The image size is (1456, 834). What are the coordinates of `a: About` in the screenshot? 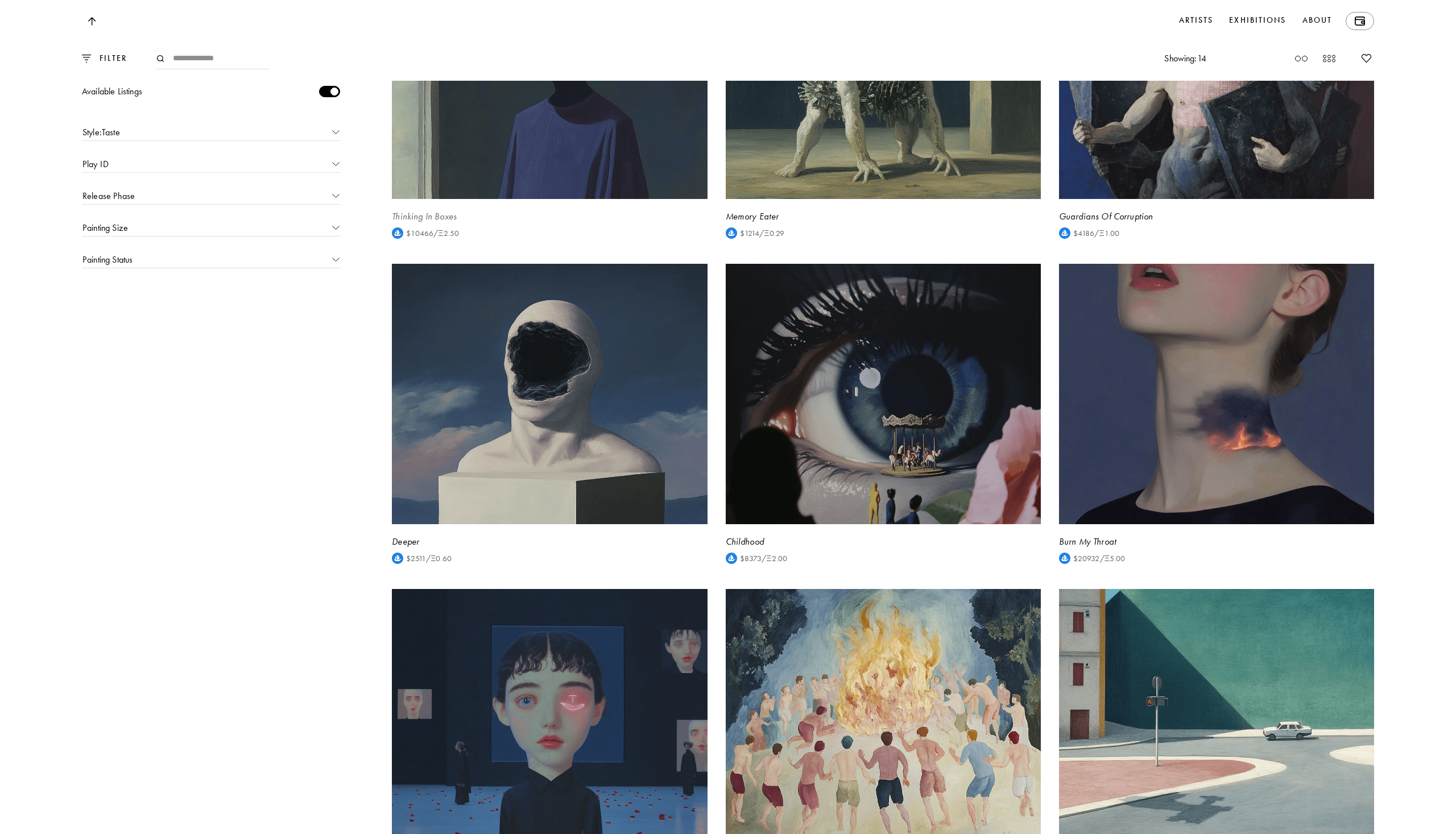 It's located at (1316, 21).